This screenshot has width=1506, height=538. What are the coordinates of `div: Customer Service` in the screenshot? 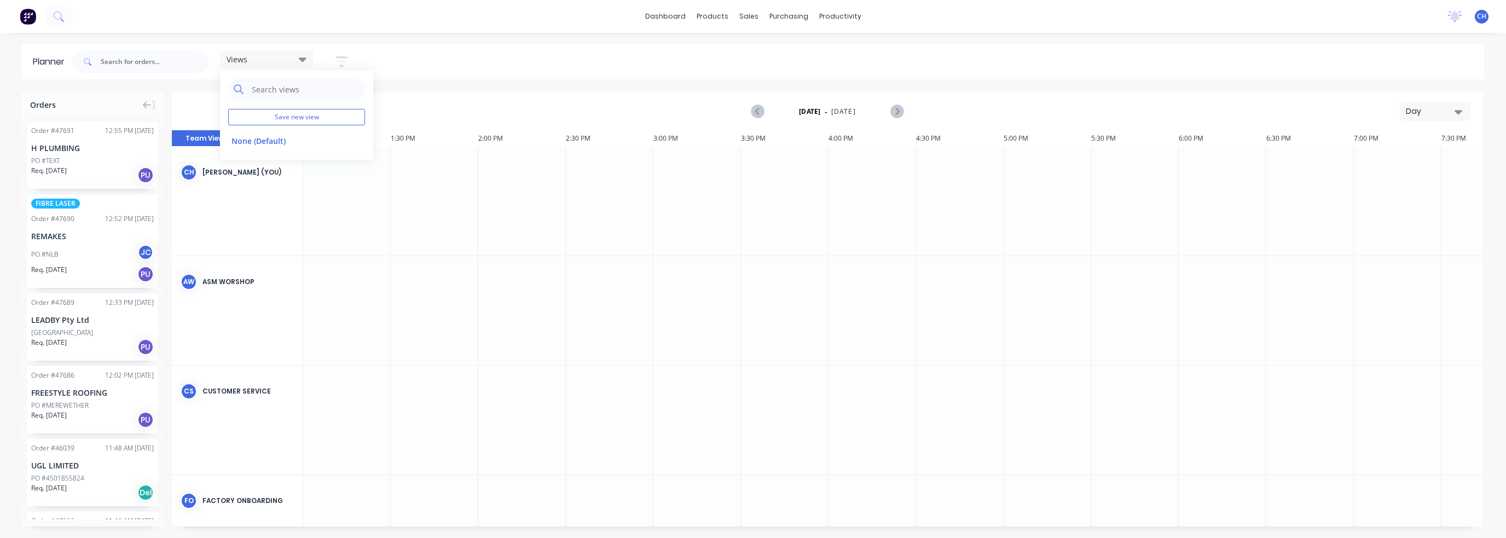 It's located at (248, 391).